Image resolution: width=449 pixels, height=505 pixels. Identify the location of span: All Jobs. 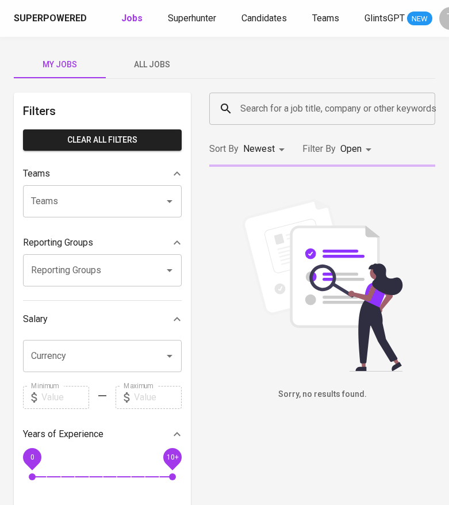
(152, 64).